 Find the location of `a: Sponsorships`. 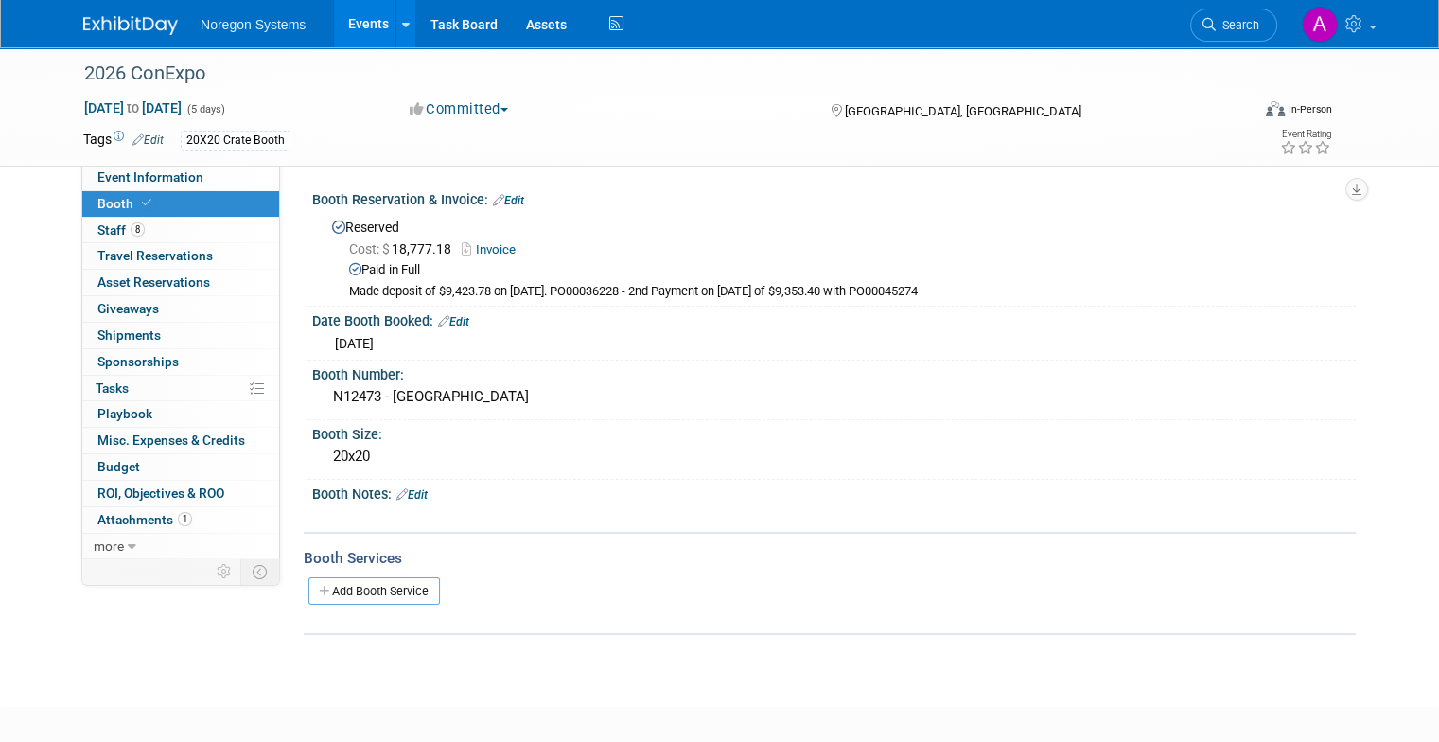

a: Sponsorships is located at coordinates (181, 361).